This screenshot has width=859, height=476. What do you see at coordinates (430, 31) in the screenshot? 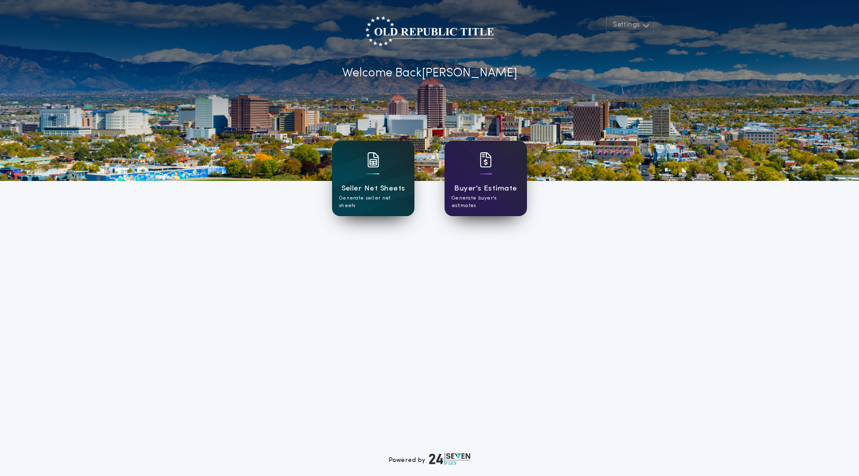
I see `img: account-logo` at bounding box center [430, 31].